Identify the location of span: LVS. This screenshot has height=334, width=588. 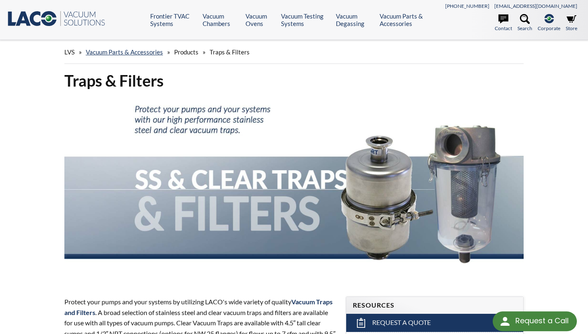
(69, 52).